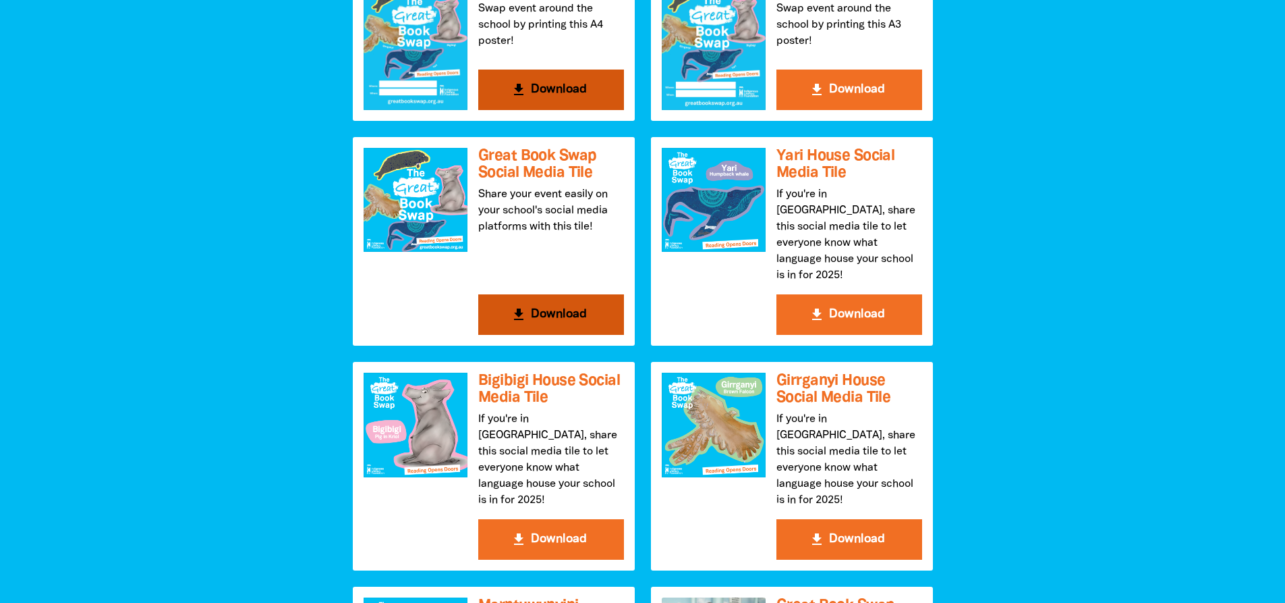 The image size is (1285, 603). Describe the element at coordinates (416, 200) in the screenshot. I see `img: Great Book Swap Social Media Tile` at that location.